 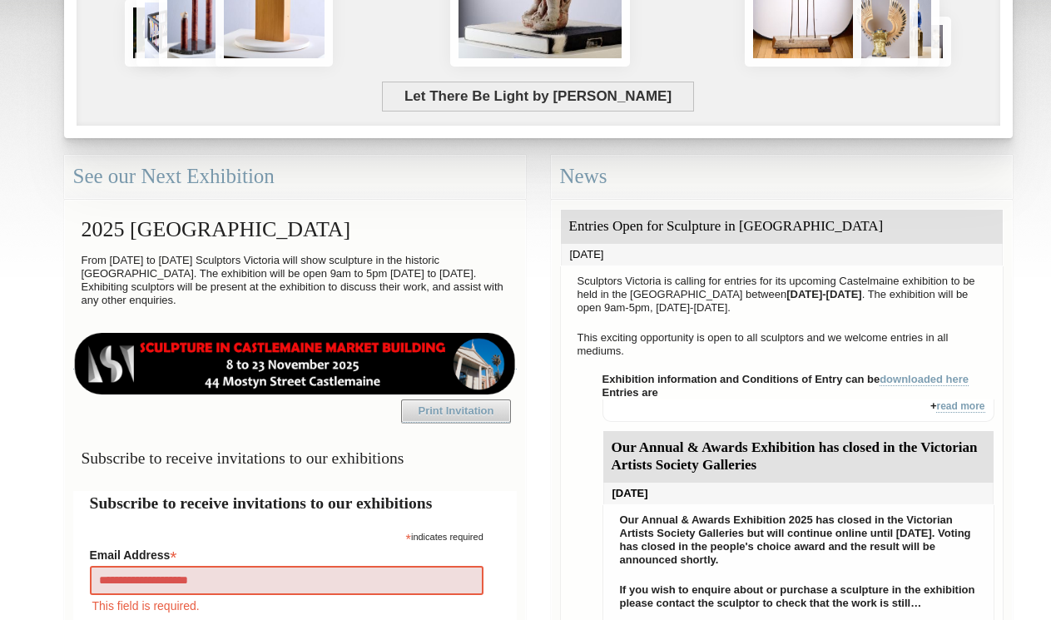 I want to click on div: News, so click(x=781, y=176).